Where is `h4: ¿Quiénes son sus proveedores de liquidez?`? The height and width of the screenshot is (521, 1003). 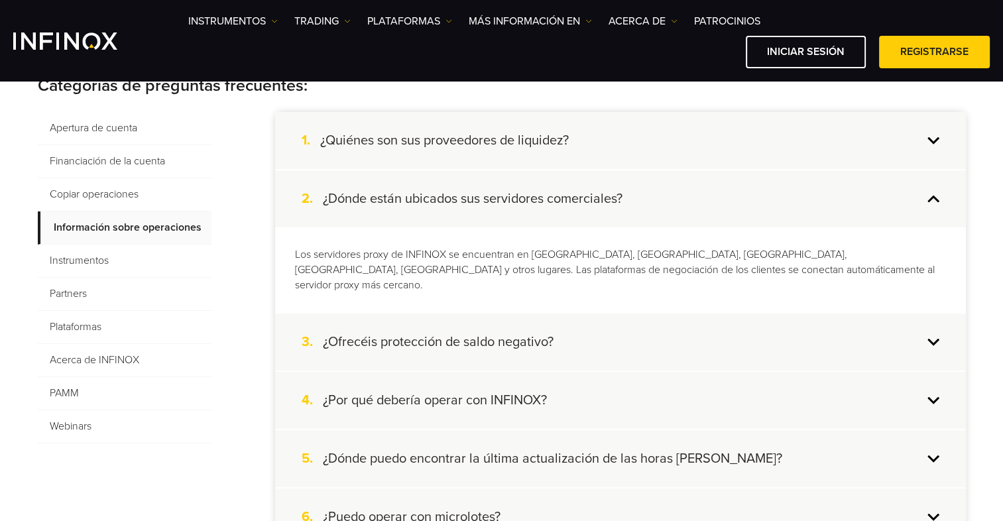 h4: ¿Quiénes son sus proveedores de liquidez? is located at coordinates (444, 140).